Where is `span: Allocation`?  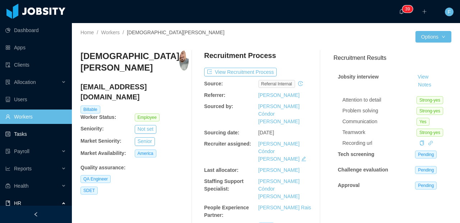 span: Allocation is located at coordinates (25, 82).